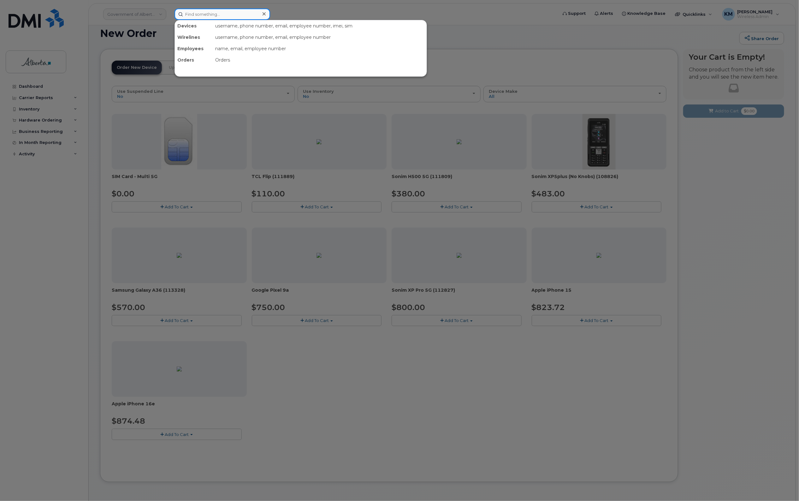 Image resolution: width=799 pixels, height=501 pixels. Describe the element at coordinates (222, 14) in the screenshot. I see `input: Find something...` at that location.